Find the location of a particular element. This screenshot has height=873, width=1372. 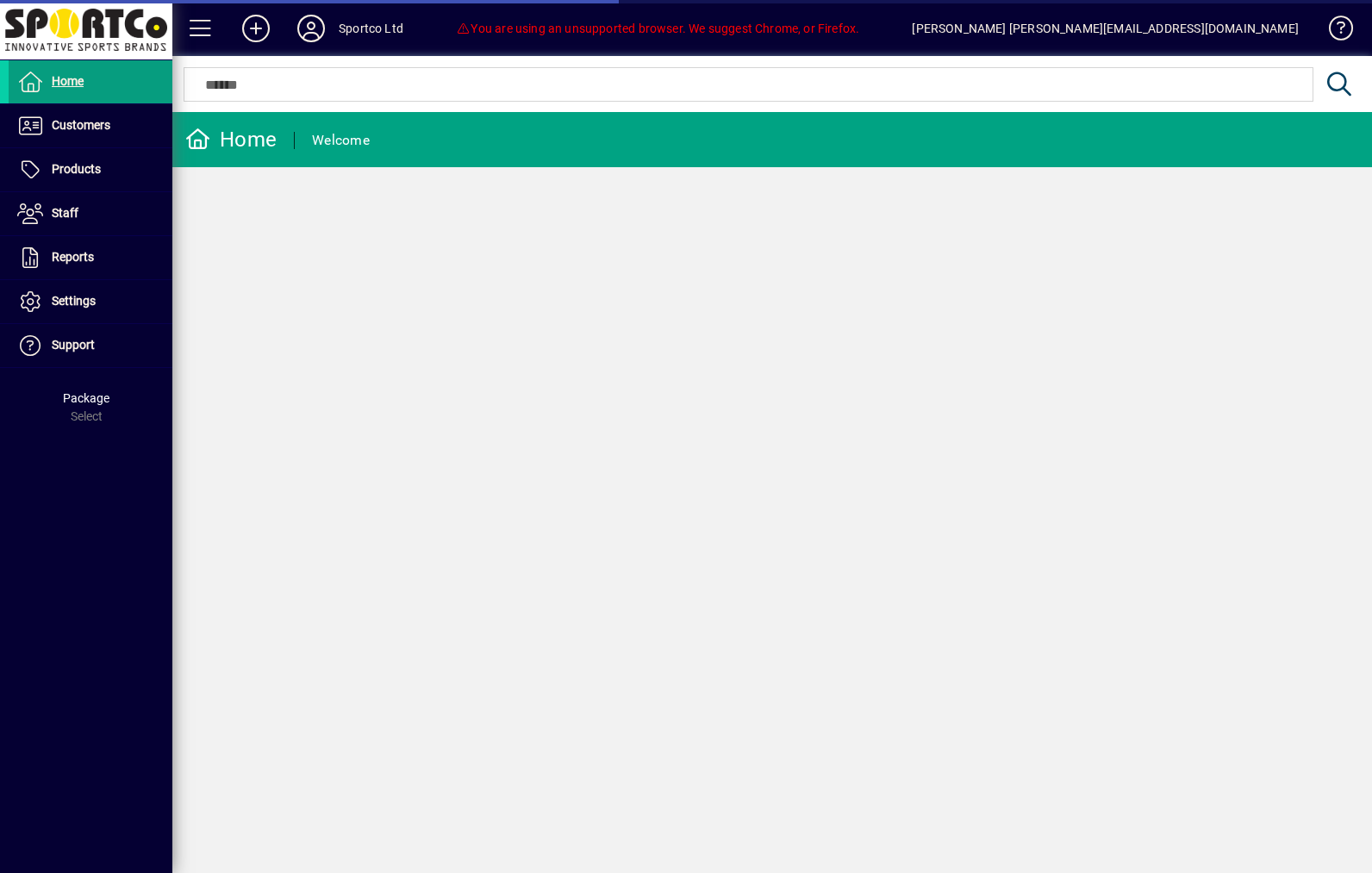

span: You are using an unsupported browser. We suggest Chrome, or Firefox. is located at coordinates (658, 28).